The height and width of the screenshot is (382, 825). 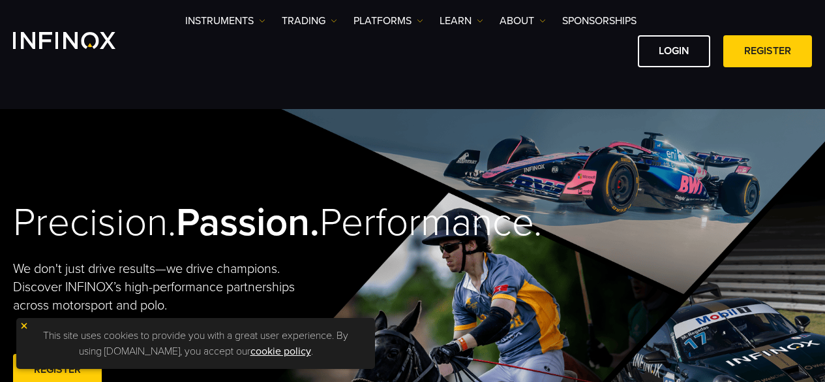 What do you see at coordinates (225, 21) in the screenshot?
I see `a: Instruments` at bounding box center [225, 21].